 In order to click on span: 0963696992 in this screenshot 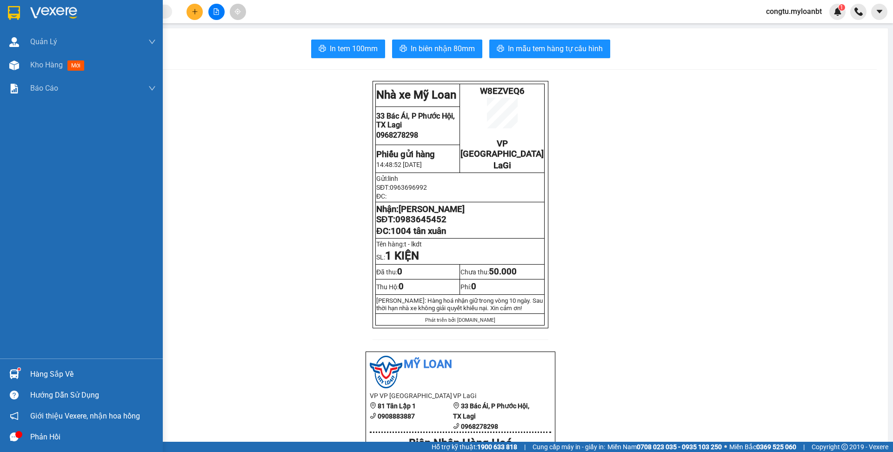, I will do `click(408, 187)`.